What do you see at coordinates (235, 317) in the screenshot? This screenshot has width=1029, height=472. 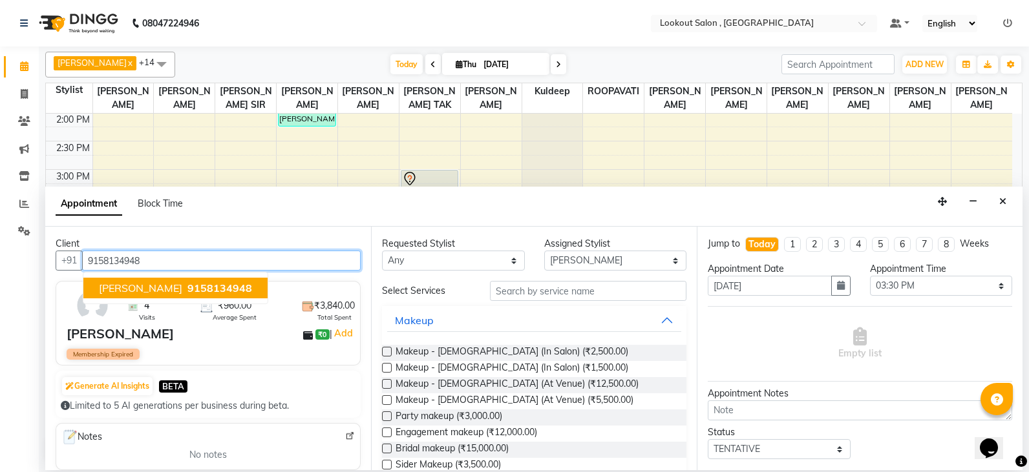 I see `span: Average Spent` at bounding box center [235, 317].